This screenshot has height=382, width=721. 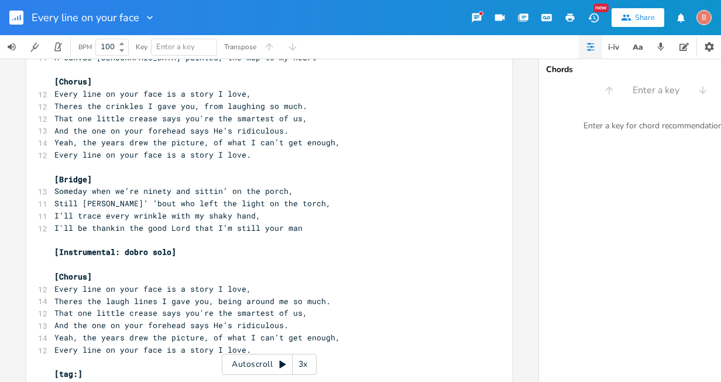 What do you see at coordinates (303, 364) in the screenshot?
I see `div: 3x` at bounding box center [303, 364].